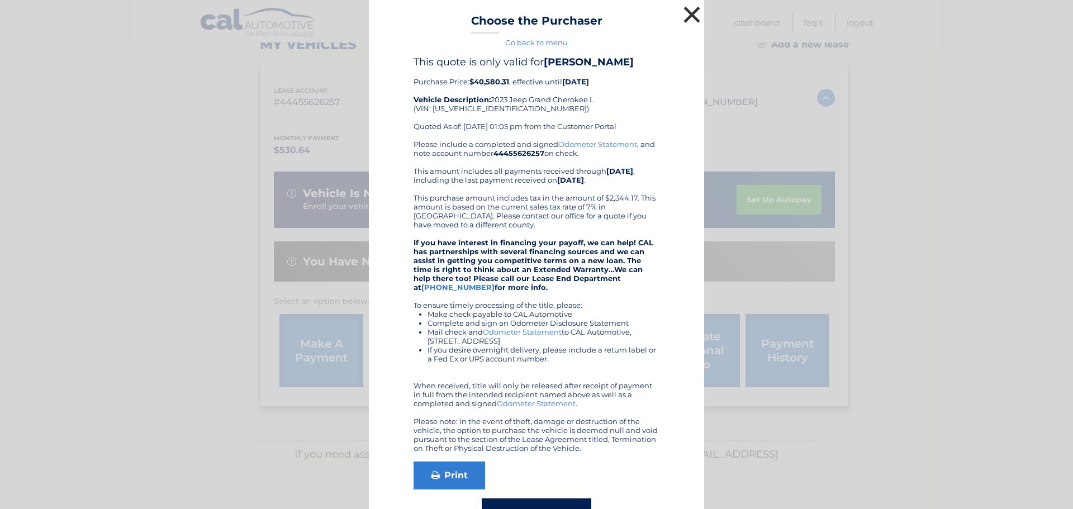 The image size is (1073, 509). I want to click on div: Please include a completed and signed , and note account number on check. This amount includes al..., so click(537, 296).